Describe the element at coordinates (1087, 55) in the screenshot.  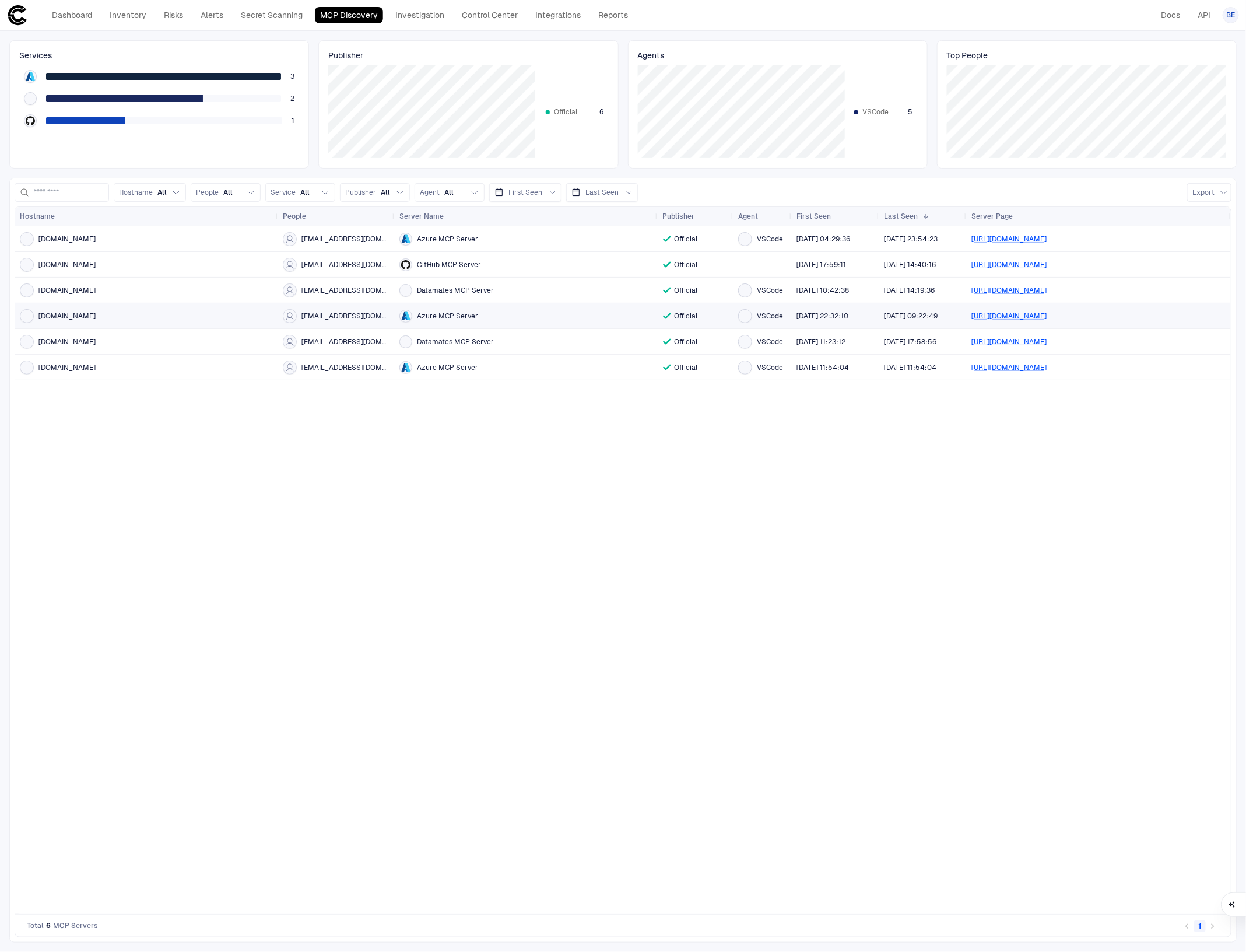
I see `span: Top People` at that location.